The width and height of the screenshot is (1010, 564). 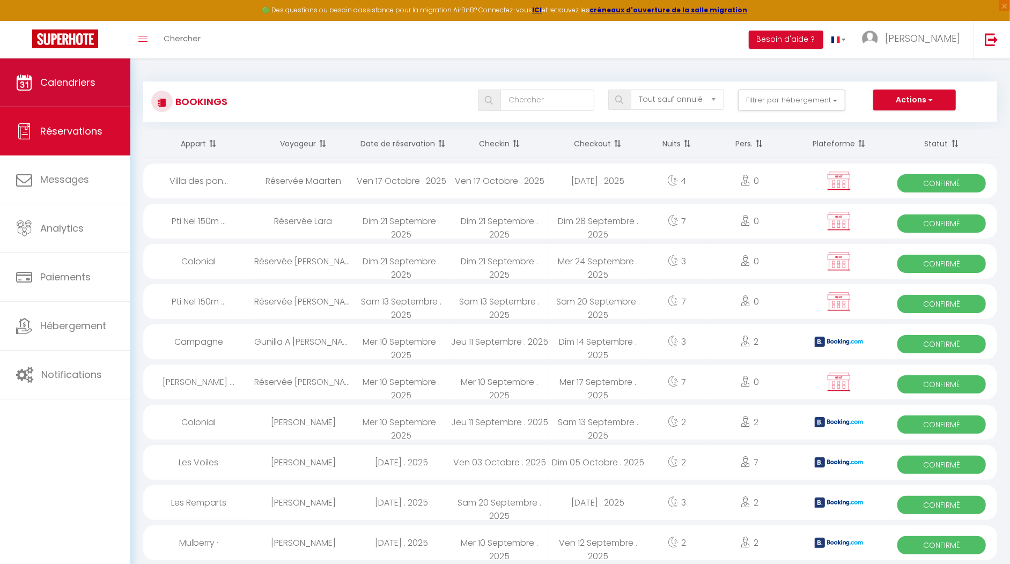 What do you see at coordinates (199, 144) in the screenshot?
I see `th: Sort by rentals` at bounding box center [199, 144].